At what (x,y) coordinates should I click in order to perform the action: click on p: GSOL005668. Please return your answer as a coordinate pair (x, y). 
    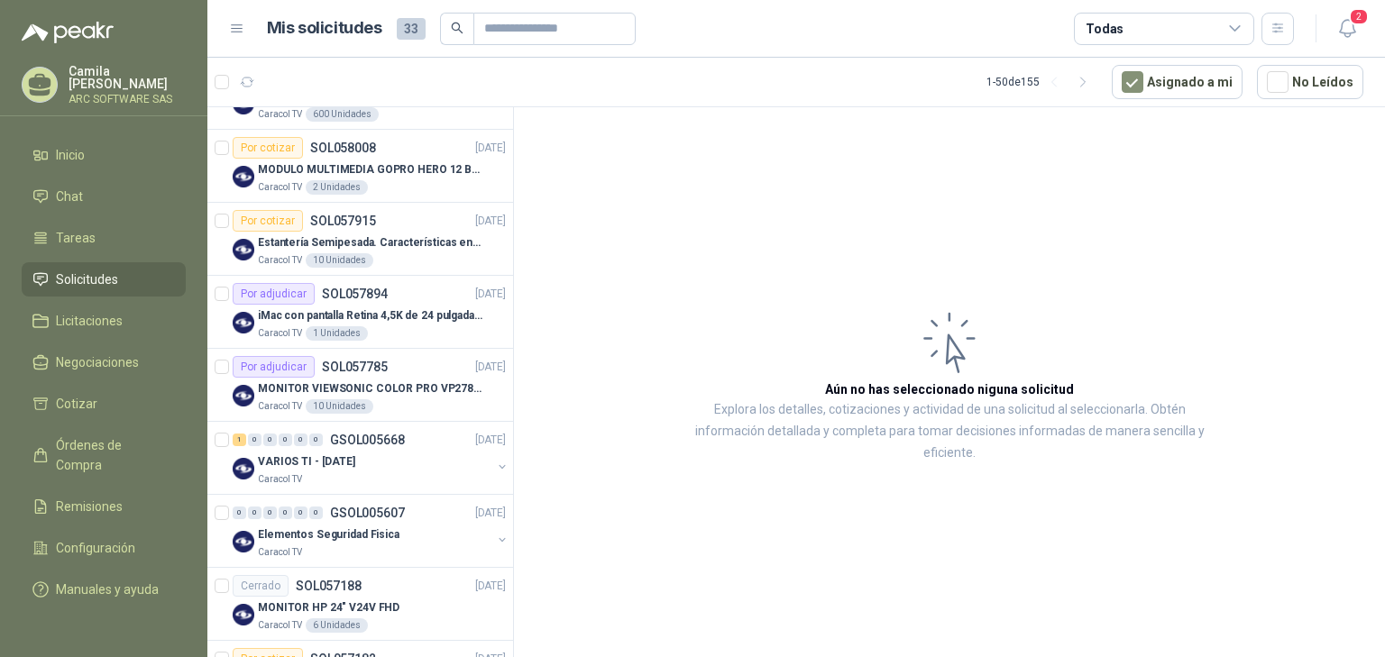
    Looking at the image, I should click on (367, 440).